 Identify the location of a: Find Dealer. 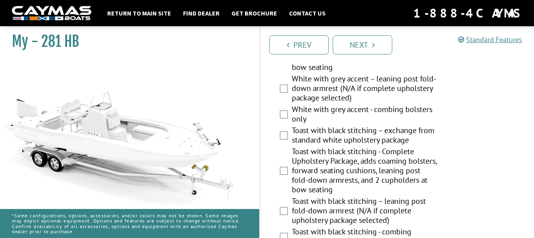
(201, 13).